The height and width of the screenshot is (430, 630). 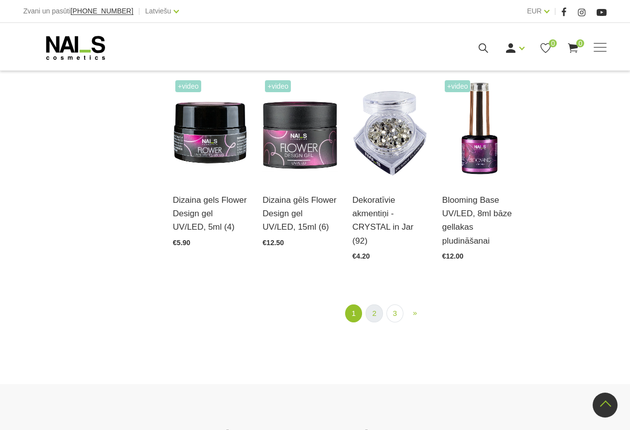 What do you see at coordinates (390, 129) in the screenshot?
I see `img: Dažādu krāsu un izmēru dekoratīvie akmentiņi dizainu veidošanai....` at bounding box center [390, 129].